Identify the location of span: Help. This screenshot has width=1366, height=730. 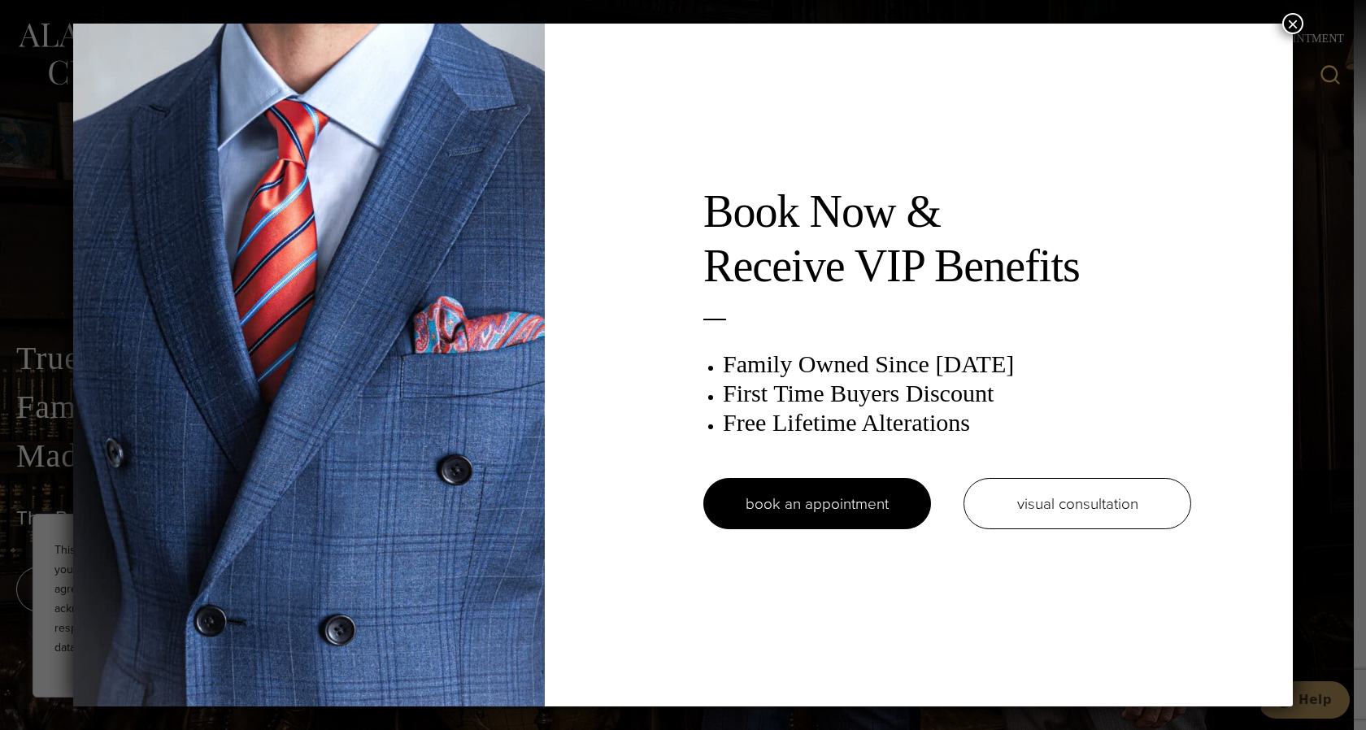
(54, 19).